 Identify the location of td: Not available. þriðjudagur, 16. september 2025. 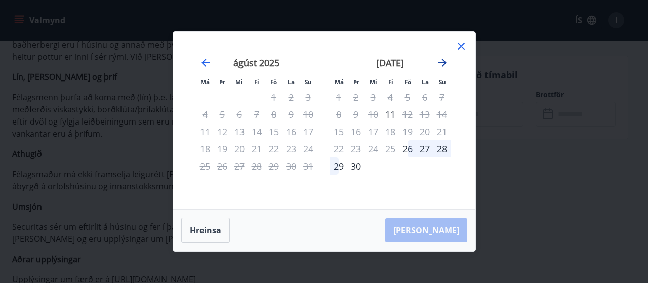
(356, 132).